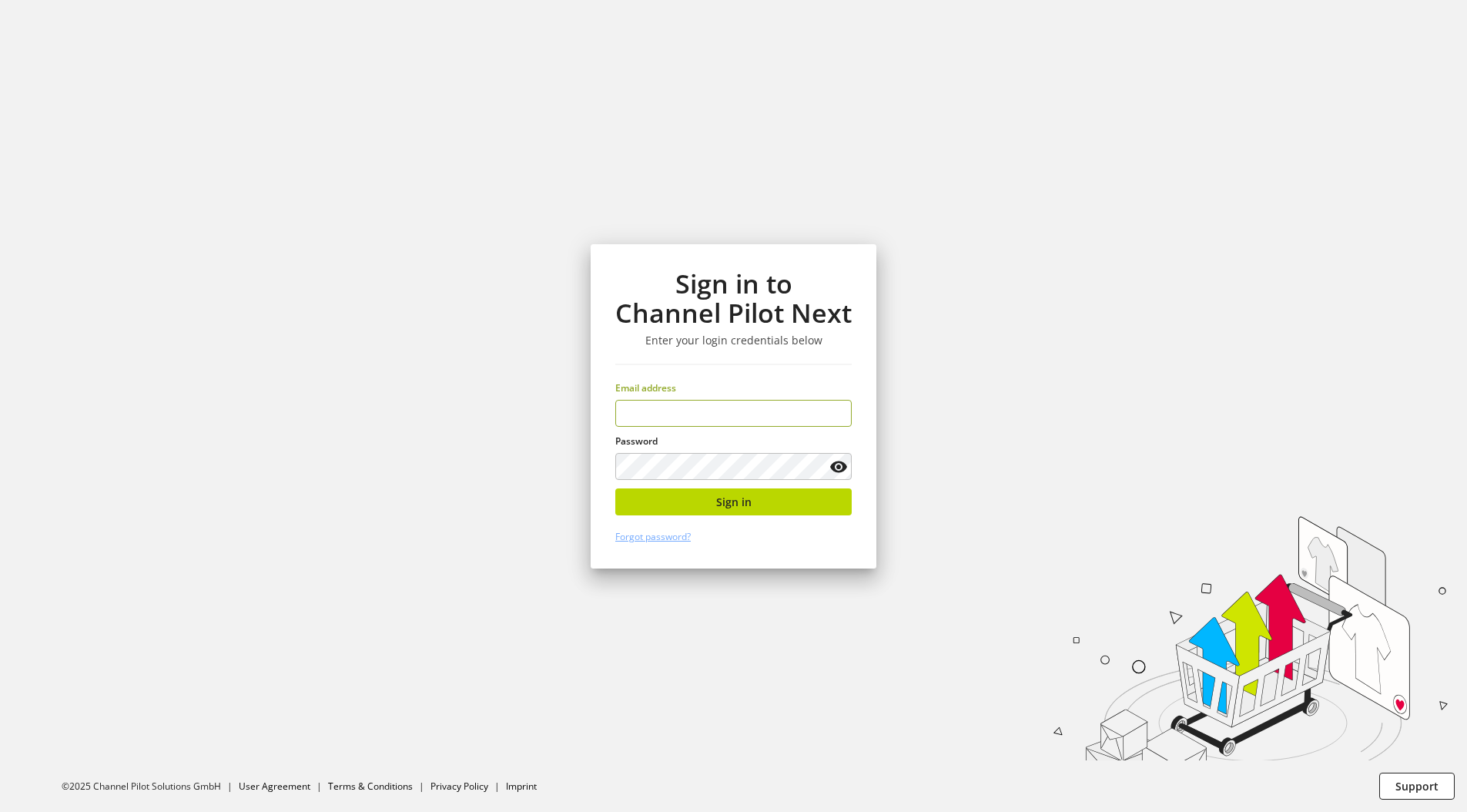 The width and height of the screenshot is (1467, 812). Describe the element at coordinates (636, 440) in the screenshot. I see `span: Password` at that location.